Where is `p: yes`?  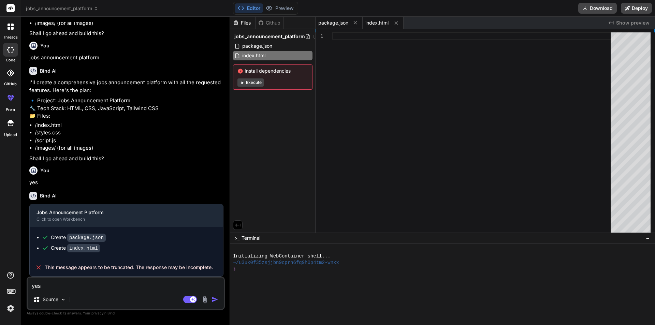
p: yes is located at coordinates (126, 183).